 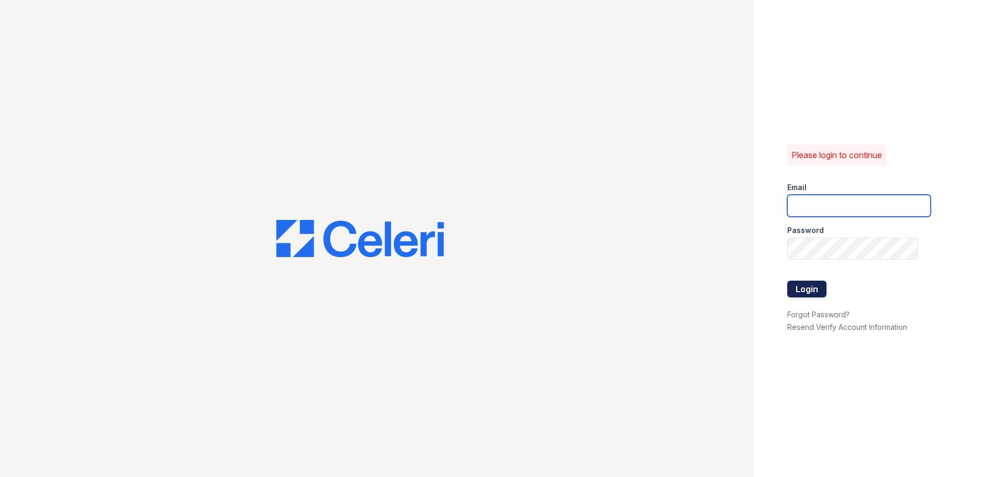 What do you see at coordinates (797, 187) in the screenshot?
I see `label: Email` at bounding box center [797, 187].